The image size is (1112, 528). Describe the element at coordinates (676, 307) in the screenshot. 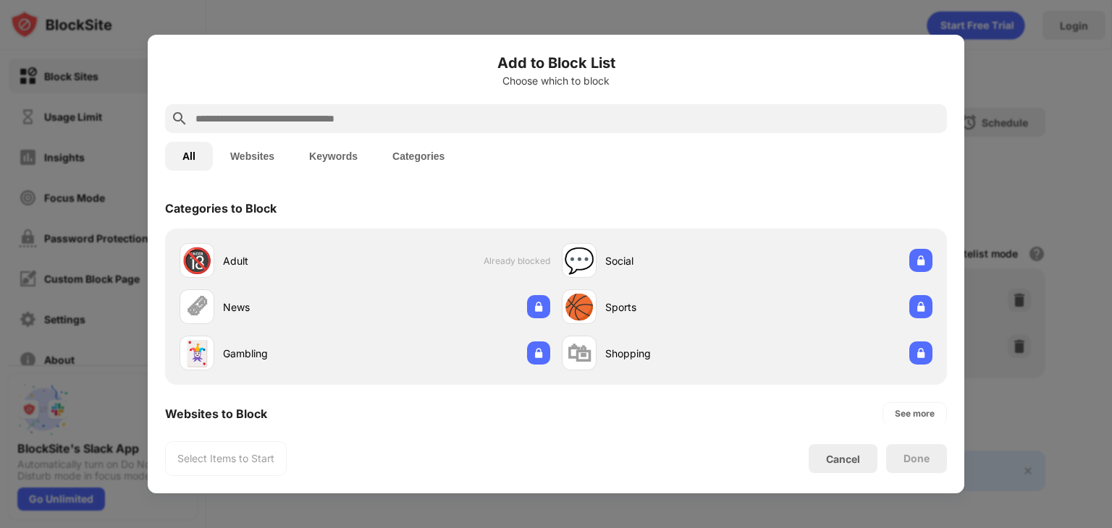

I see `div: Sports` at that location.